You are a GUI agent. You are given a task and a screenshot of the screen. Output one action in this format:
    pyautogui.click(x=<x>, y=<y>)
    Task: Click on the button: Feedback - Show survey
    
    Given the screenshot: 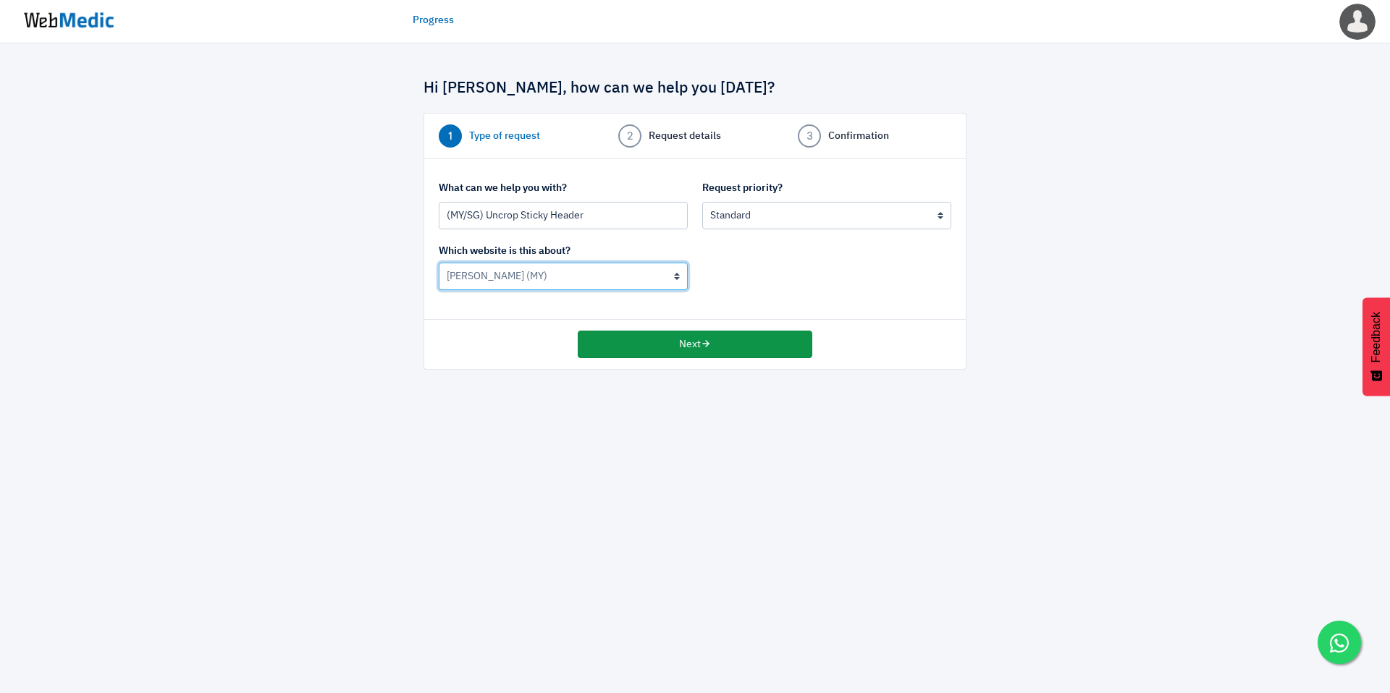 What is the action you would take?
    pyautogui.click(x=1376, y=347)
    